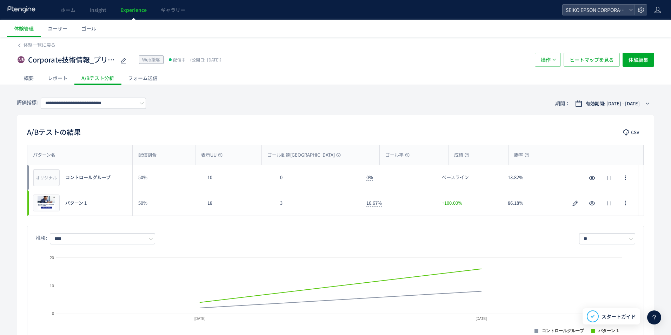  I want to click on span: 体験編集, so click(639, 60).